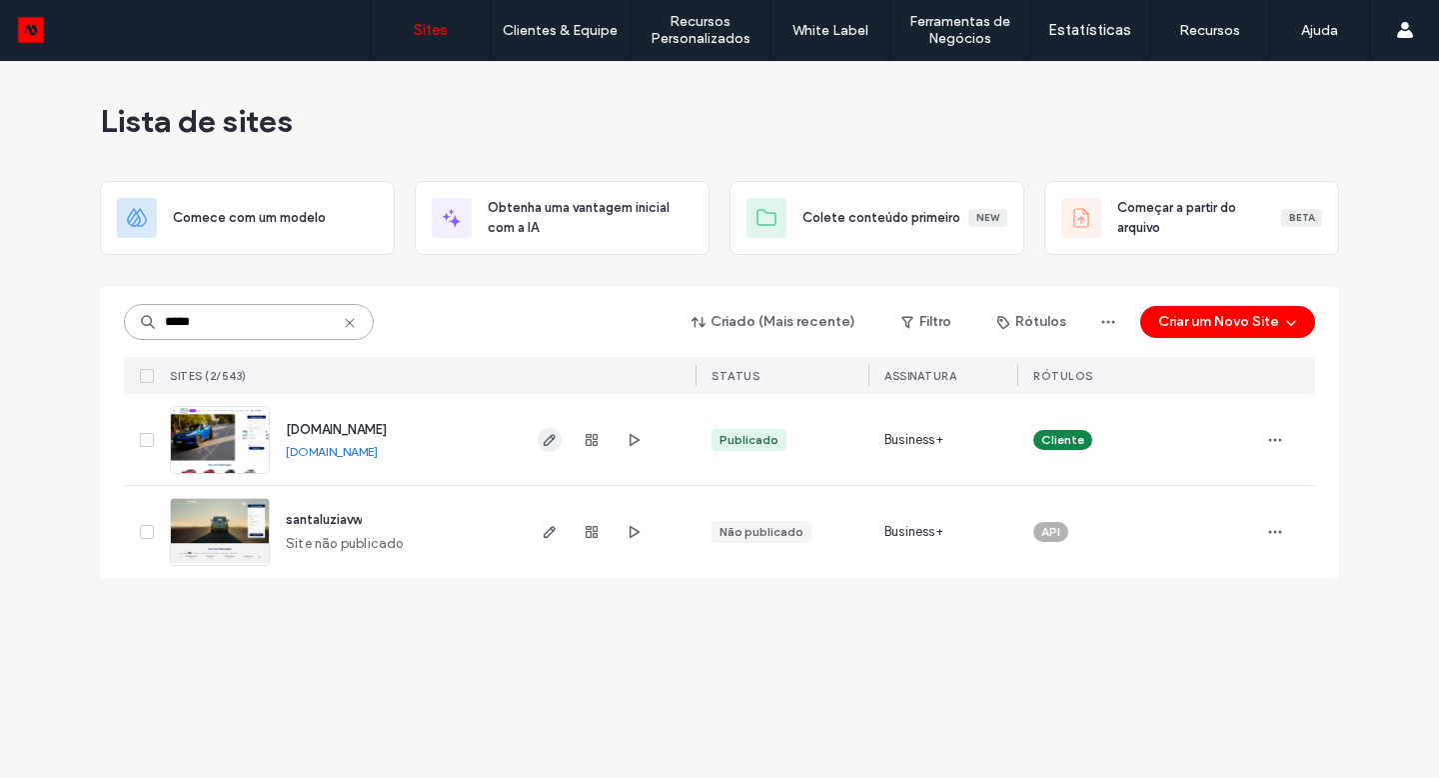 The image size is (1439, 778). I want to click on label: Recursos Personalizados, so click(700, 30).